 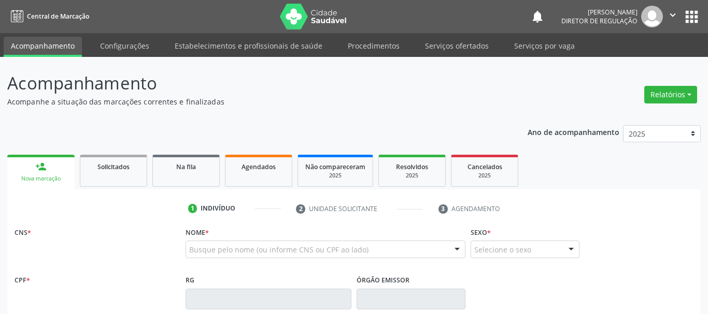 What do you see at coordinates (537, 17) in the screenshot?
I see `button: notifications` at bounding box center [537, 17].